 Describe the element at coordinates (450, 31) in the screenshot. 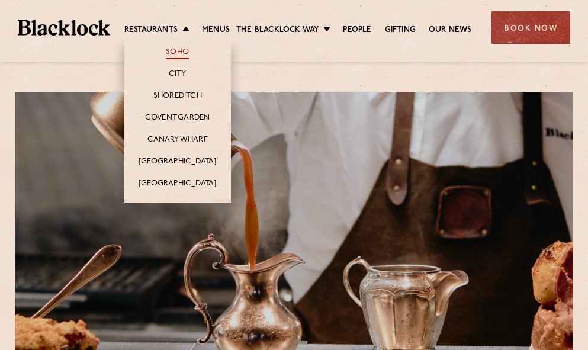

I see `a: Our News` at that location.